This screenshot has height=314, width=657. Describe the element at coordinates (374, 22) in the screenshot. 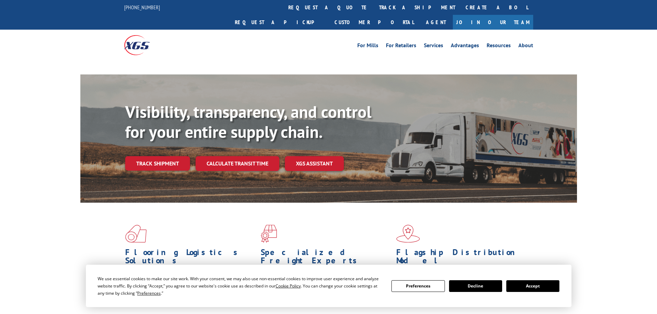

I see `a: Customer Portal` at that location.